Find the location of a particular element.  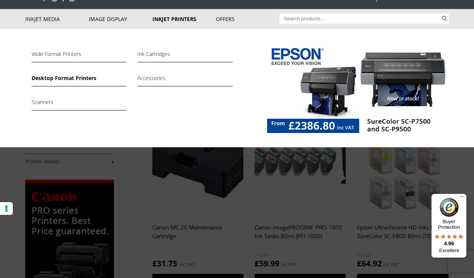

a: Image Display is located at coordinates (120, 19).